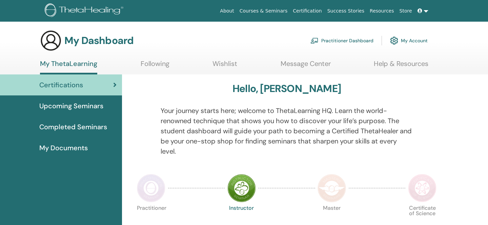 The height and width of the screenshot is (225, 488). I want to click on h3: My Dashboard, so click(99, 41).